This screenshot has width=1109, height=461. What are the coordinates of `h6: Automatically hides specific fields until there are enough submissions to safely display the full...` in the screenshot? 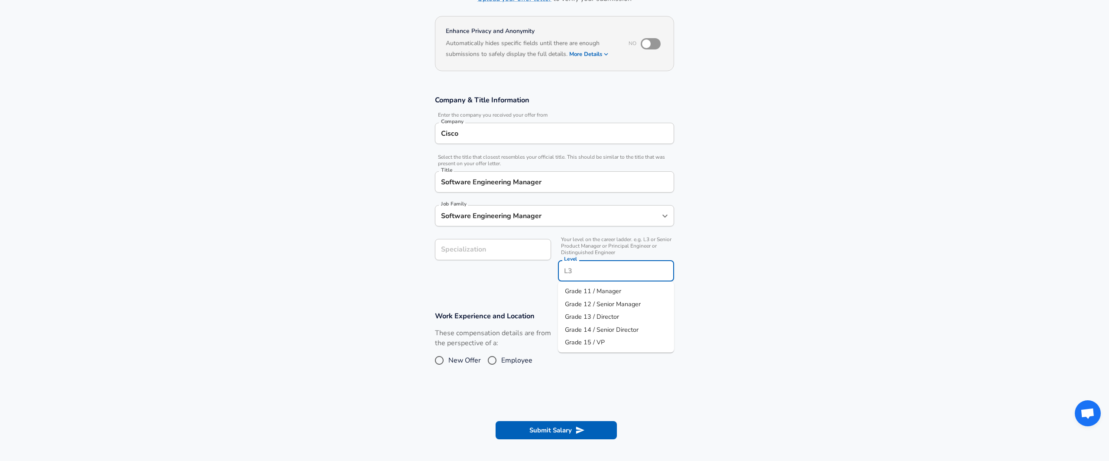 It's located at (531, 49).